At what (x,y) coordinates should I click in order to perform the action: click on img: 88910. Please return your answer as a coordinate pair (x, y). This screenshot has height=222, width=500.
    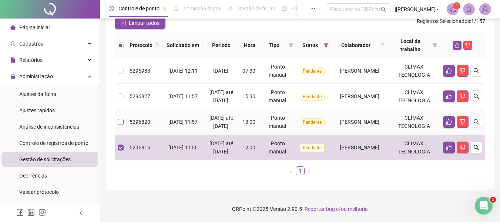
    Looking at the image, I should click on (485, 9).